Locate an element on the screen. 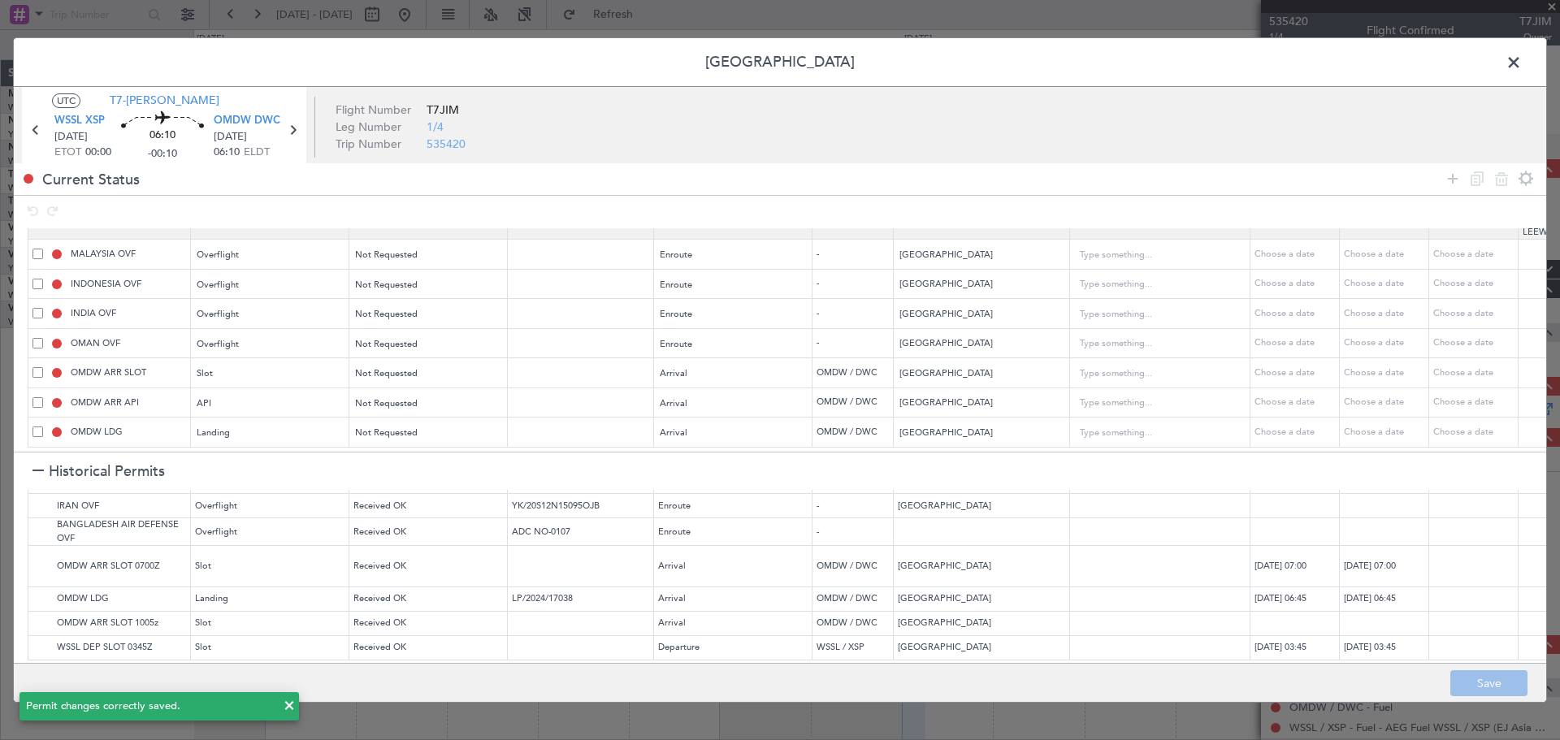 This screenshot has width=1560, height=740. div: Permit changes correctly saved. is located at coordinates (150, 707).